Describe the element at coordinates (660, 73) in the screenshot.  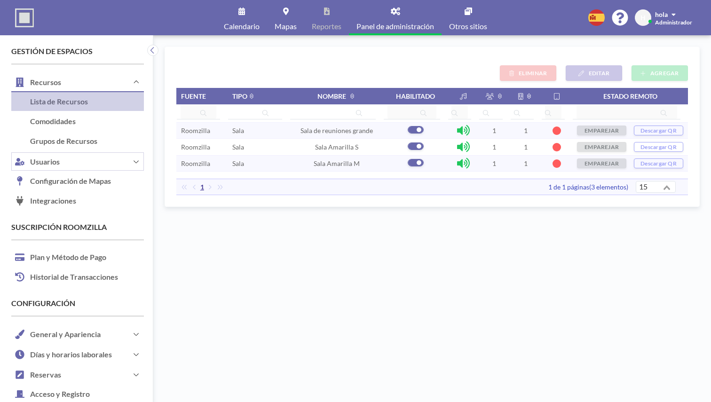
I see `button: AGREGAR` at that location.